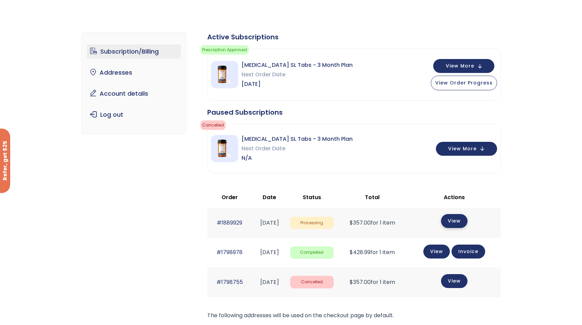  I want to click on span: Actions, so click(454, 197).